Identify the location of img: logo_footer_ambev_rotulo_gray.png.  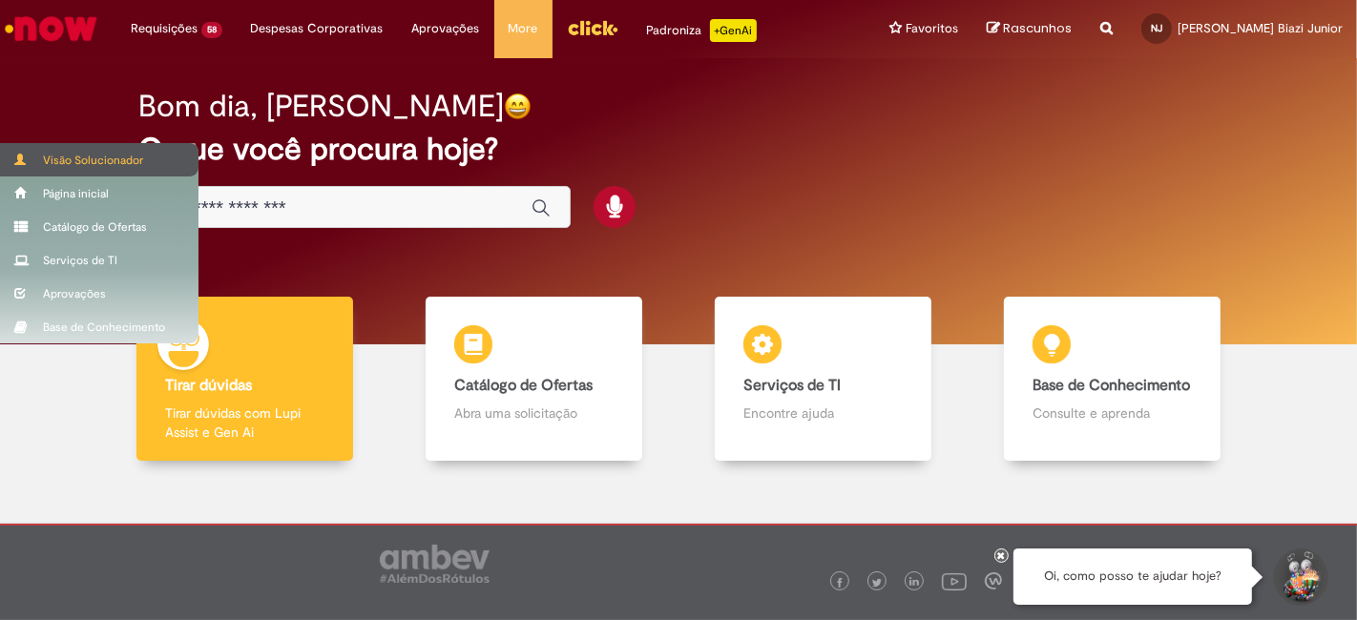
(434, 564).